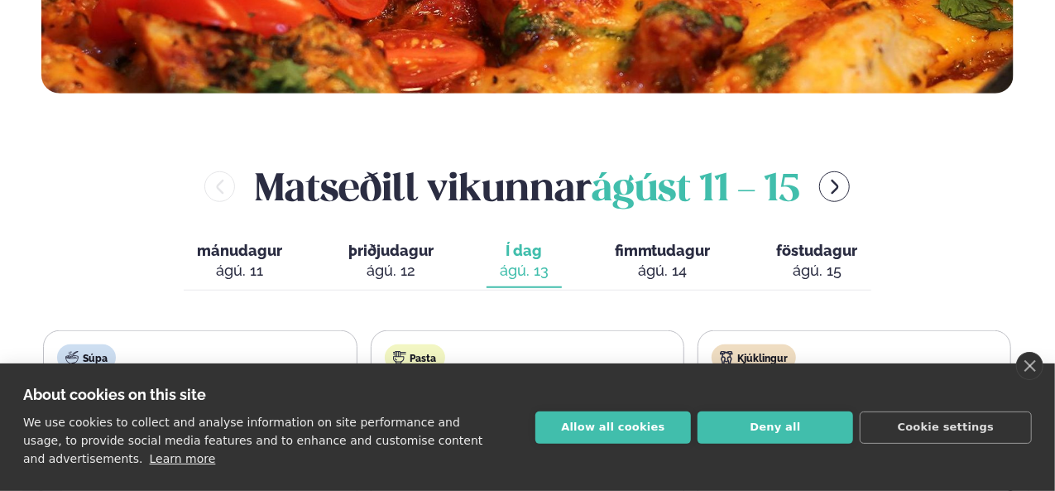 The width and height of the screenshot is (1055, 491). What do you see at coordinates (524, 271) in the screenshot?
I see `div: ágú. 13` at bounding box center [524, 271].